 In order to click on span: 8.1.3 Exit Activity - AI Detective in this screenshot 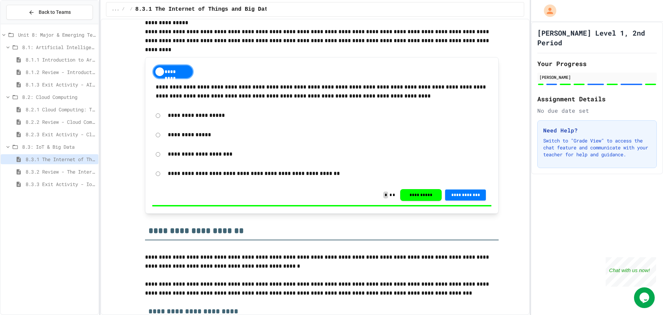, I will do `click(60, 84)`.